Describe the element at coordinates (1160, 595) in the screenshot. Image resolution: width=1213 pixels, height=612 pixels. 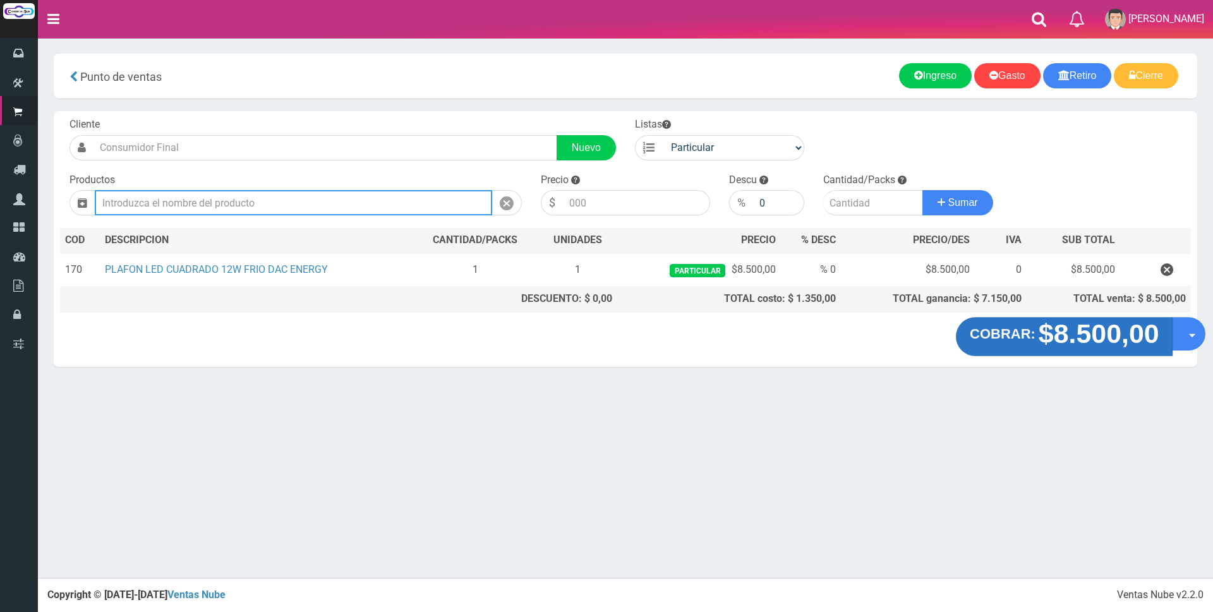
I see `div: Ventas Nube v2.2.0` at that location.